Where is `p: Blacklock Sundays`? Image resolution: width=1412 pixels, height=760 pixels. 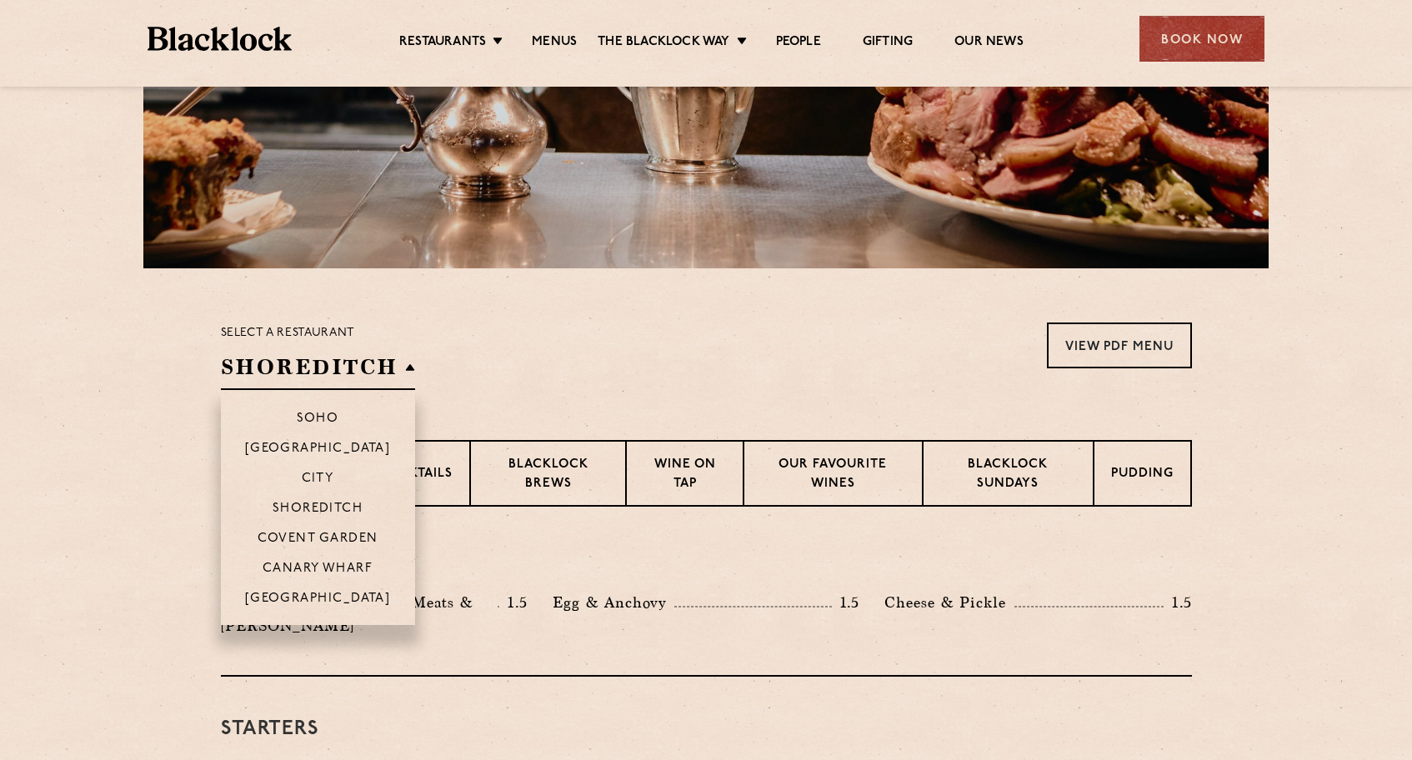 p: Blacklock Sundays is located at coordinates (1008, 475).